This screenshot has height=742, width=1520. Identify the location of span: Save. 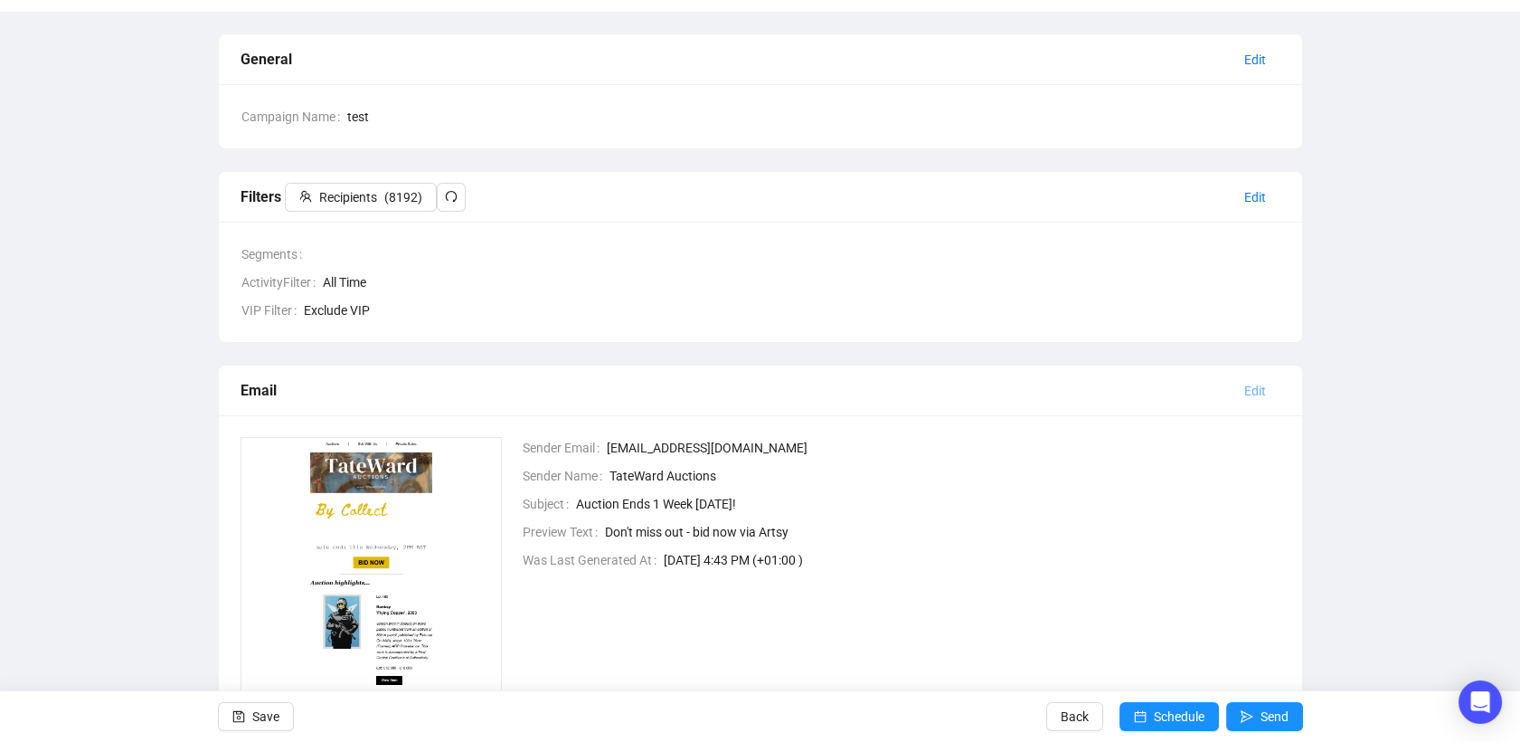
(266, 716).